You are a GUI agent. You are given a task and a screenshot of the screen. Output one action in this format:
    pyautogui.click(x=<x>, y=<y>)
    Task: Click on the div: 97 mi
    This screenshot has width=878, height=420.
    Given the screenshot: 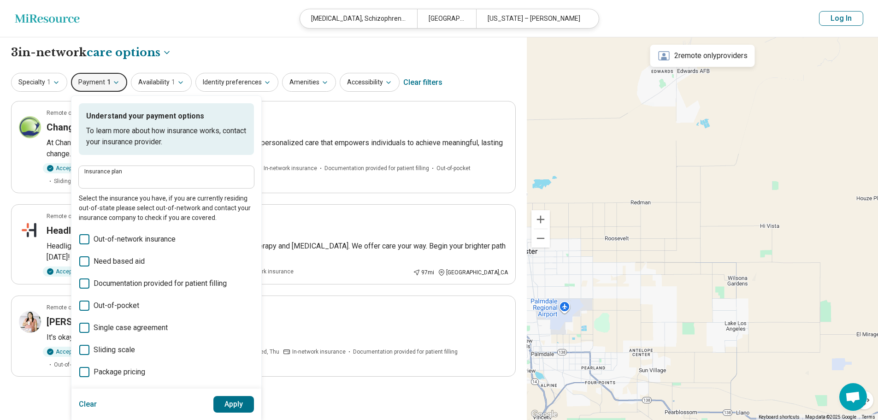 What is the action you would take?
    pyautogui.click(x=424, y=272)
    